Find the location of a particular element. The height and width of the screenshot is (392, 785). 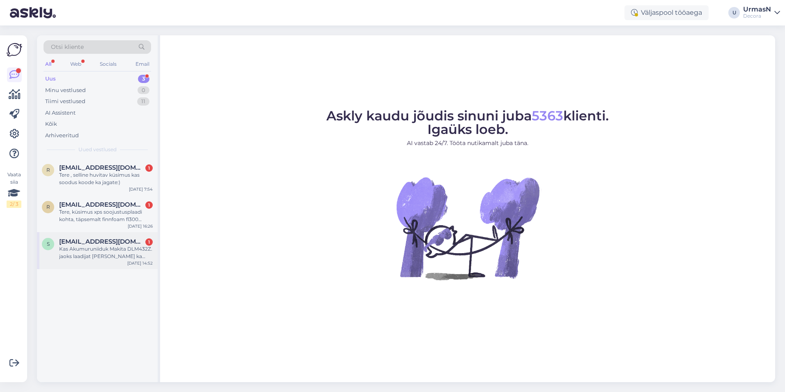

div: Web is located at coordinates (76, 64).